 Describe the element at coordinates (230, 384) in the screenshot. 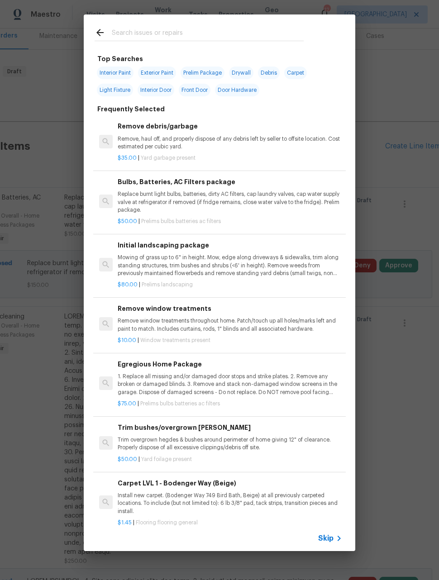

I see `p: 1. Replace all missing and/or damaged door stops and strike plates. 2. Remove any broken or damag...` at that location.